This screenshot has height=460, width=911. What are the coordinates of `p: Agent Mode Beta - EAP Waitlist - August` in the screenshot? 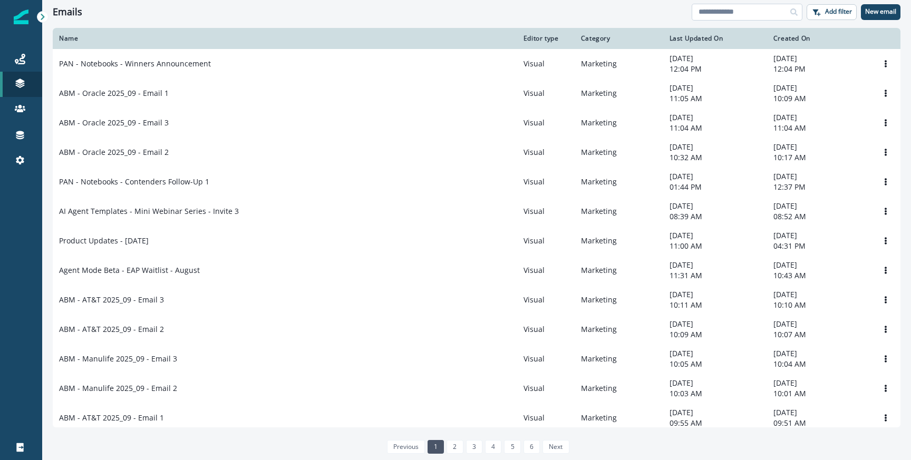 It's located at (129, 270).